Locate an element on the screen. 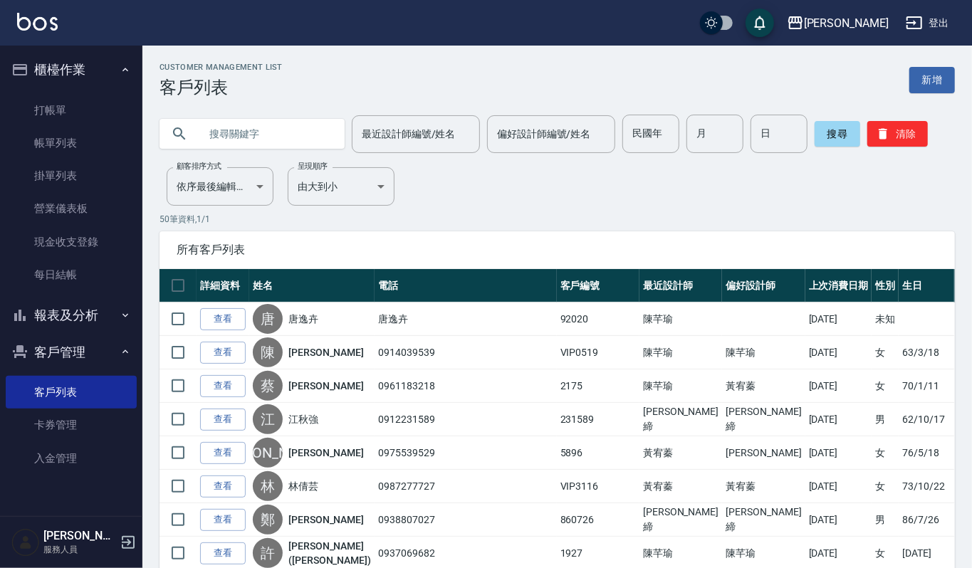 The width and height of the screenshot is (972, 568). label: 呈現順序 is located at coordinates (313, 166).